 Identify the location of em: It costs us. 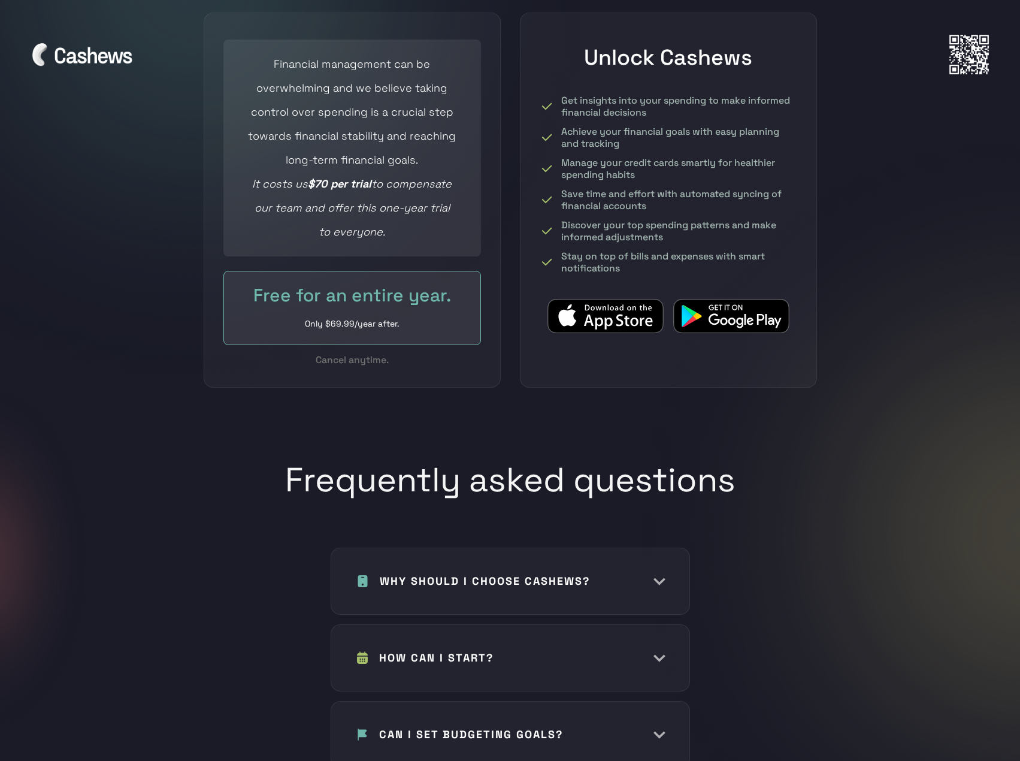
(280, 183).